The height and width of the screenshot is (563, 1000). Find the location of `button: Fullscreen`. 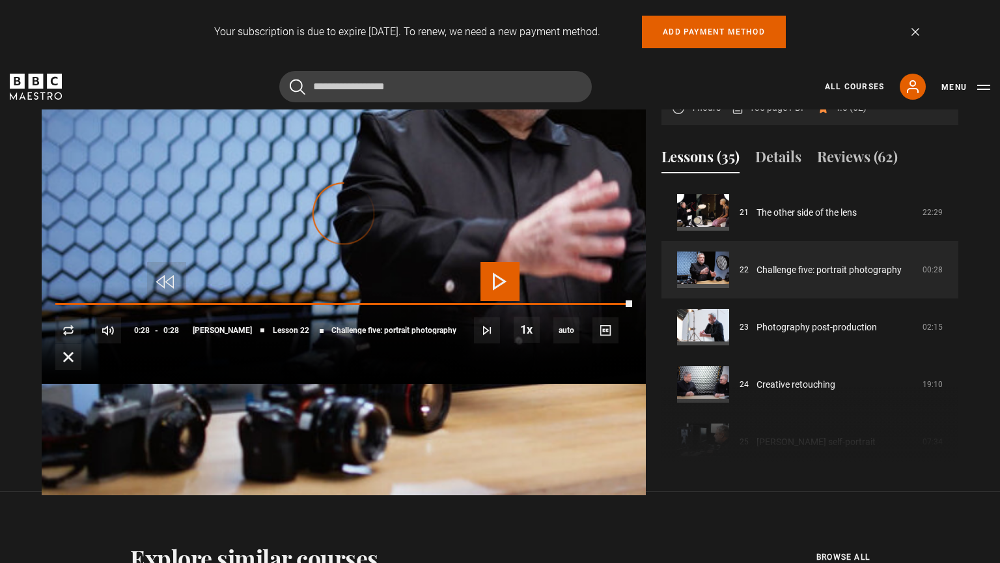

button: Fullscreen is located at coordinates (68, 357).